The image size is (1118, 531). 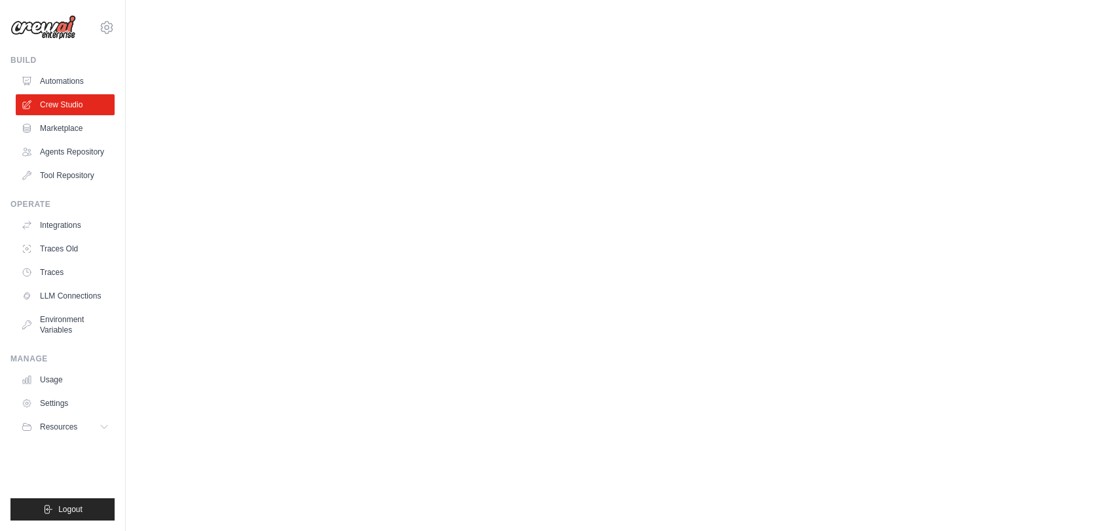 I want to click on img: Logo, so click(x=43, y=28).